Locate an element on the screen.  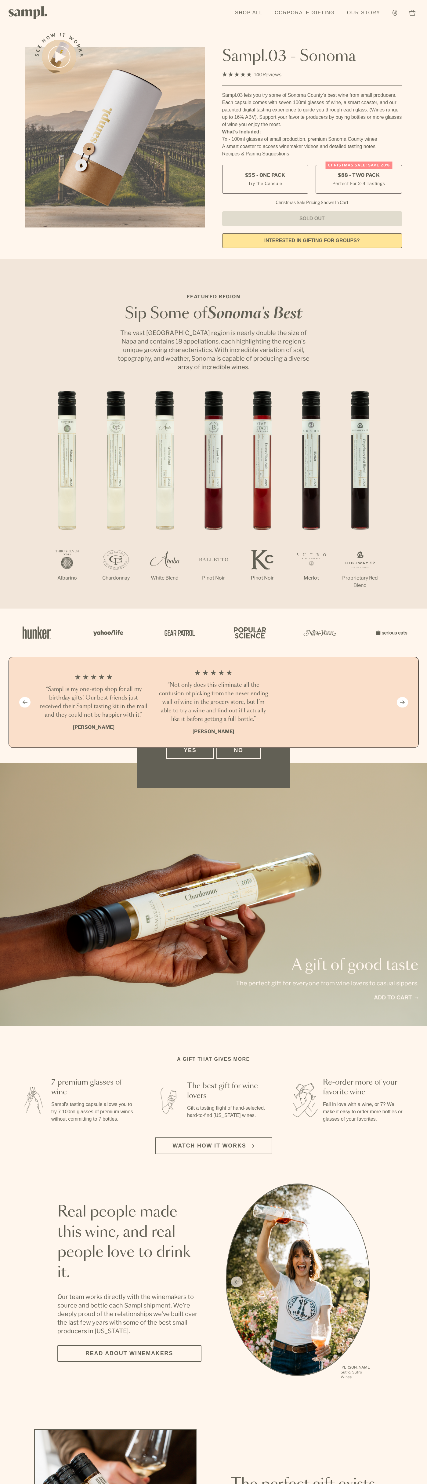
img: Sampl.03 - Sonoma is located at coordinates (115, 137).